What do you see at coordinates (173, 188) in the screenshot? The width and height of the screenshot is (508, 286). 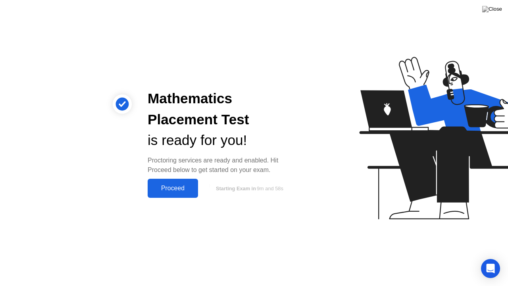 I see `button: Proceed` at bounding box center [173, 188].